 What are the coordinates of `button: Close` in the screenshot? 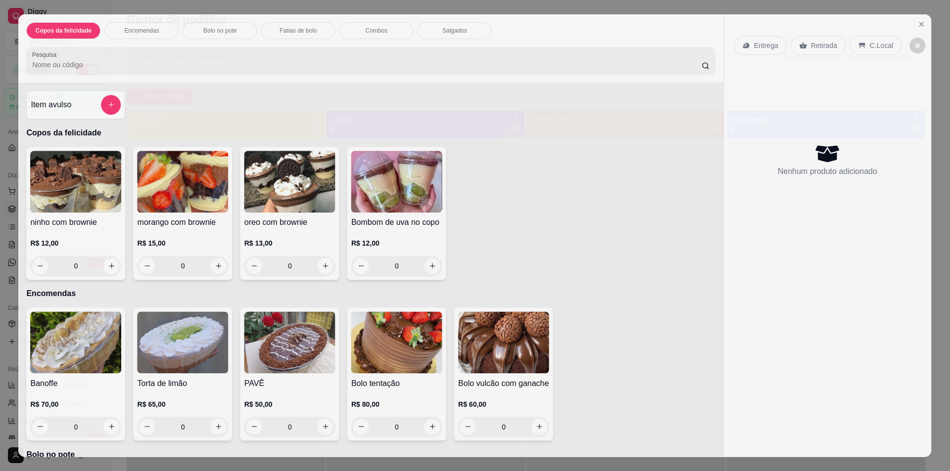 It's located at (921, 24).